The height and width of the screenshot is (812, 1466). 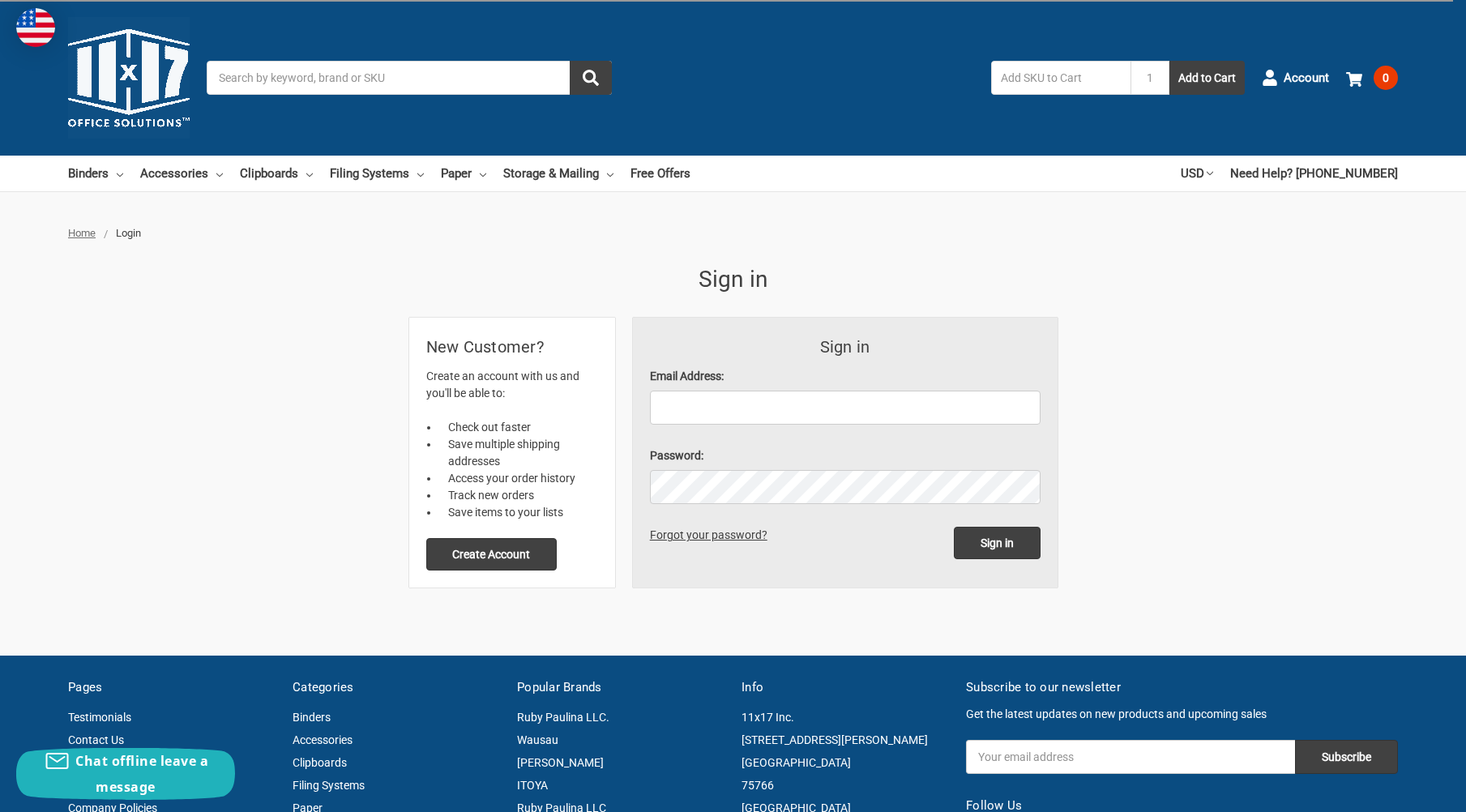 What do you see at coordinates (82, 232) in the screenshot?
I see `span: Home` at bounding box center [82, 232].